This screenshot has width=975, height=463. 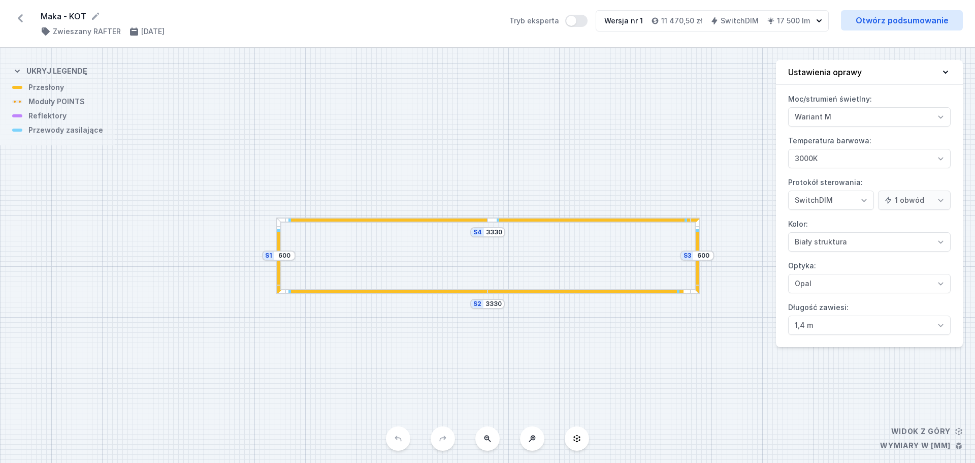 What do you see at coordinates (902, 20) in the screenshot?
I see `a: Otwórz podsumowanie` at bounding box center [902, 20].